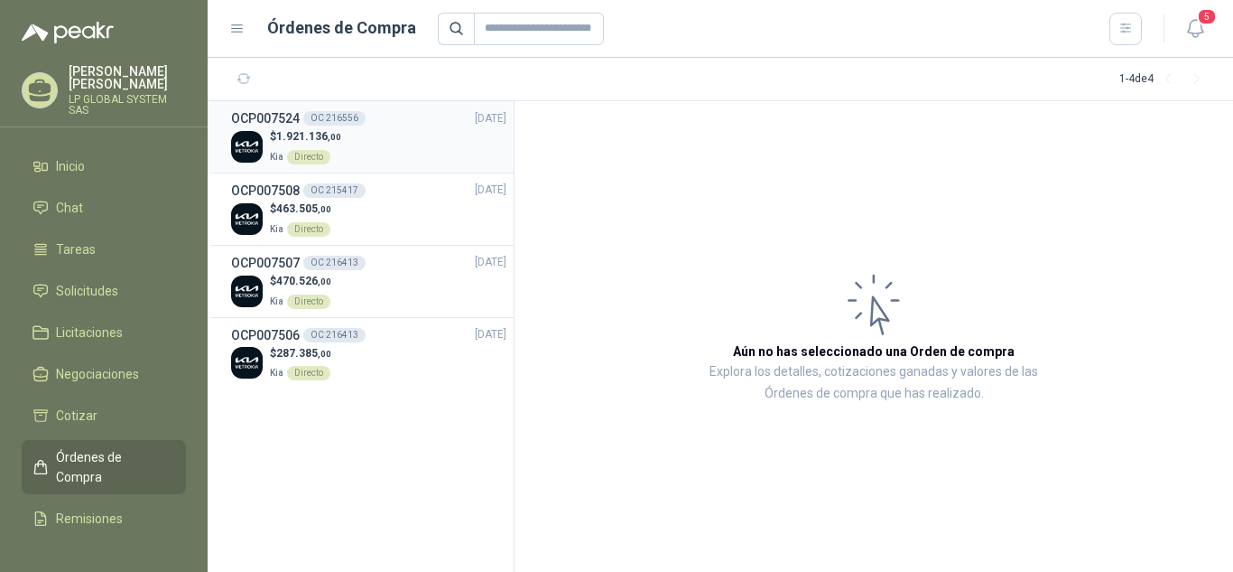  What do you see at coordinates (303, 353) in the screenshot?
I see `span: 287.385` at bounding box center [303, 353].